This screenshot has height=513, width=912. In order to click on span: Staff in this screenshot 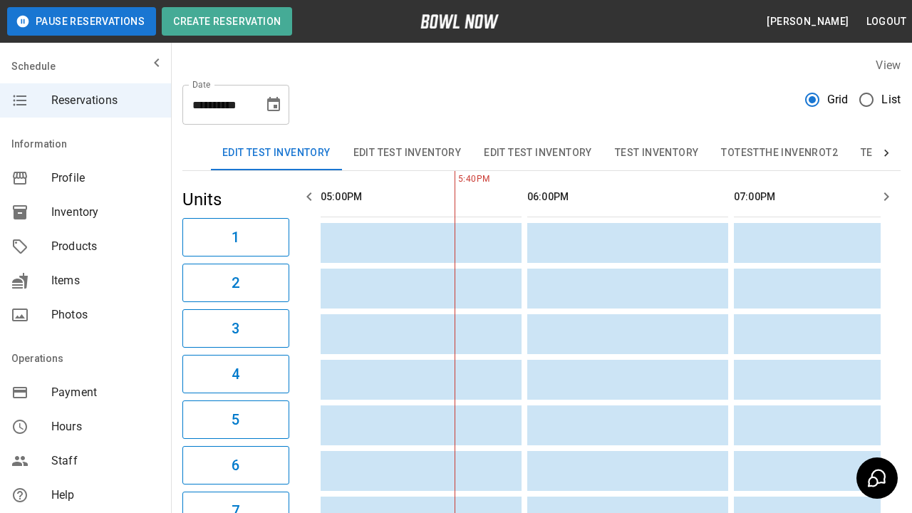, I will do `click(105, 461)`.